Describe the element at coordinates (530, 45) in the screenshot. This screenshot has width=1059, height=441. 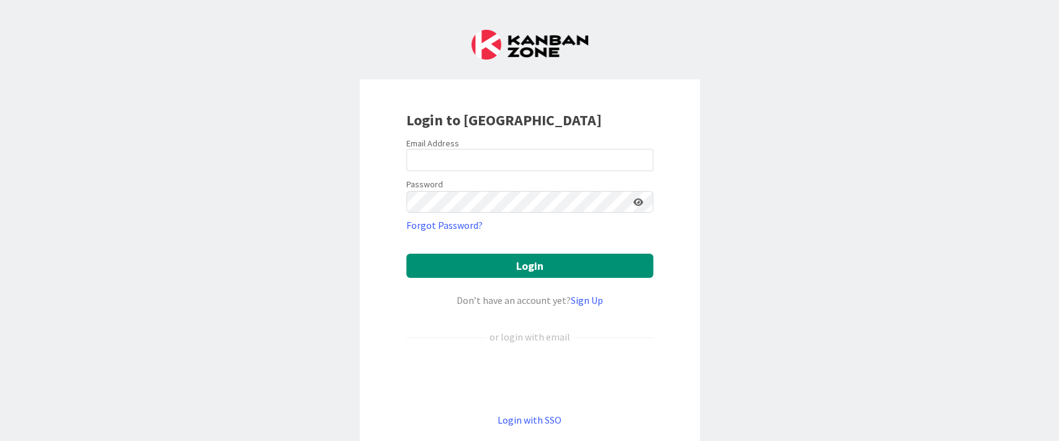
I see `img: Kanban Zone` at that location.